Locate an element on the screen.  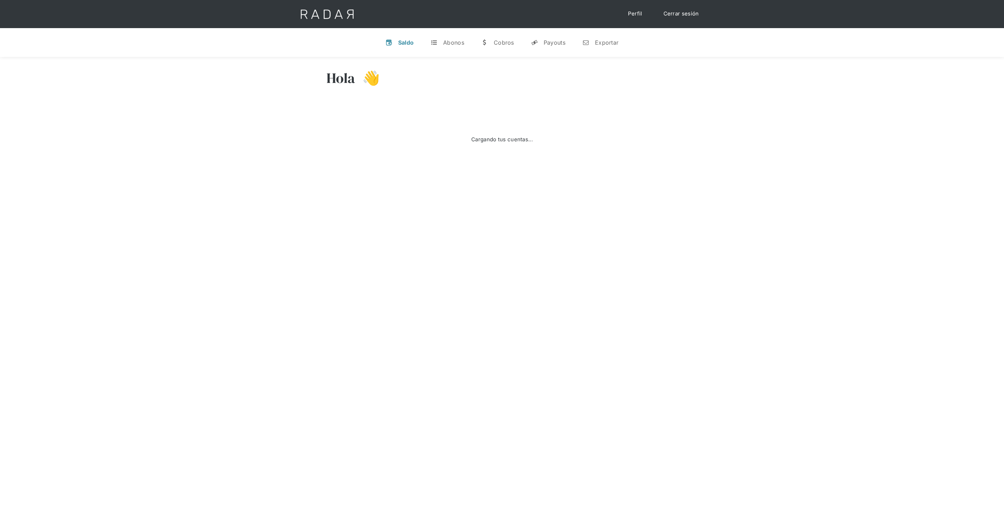
div: n is located at coordinates (586, 43).